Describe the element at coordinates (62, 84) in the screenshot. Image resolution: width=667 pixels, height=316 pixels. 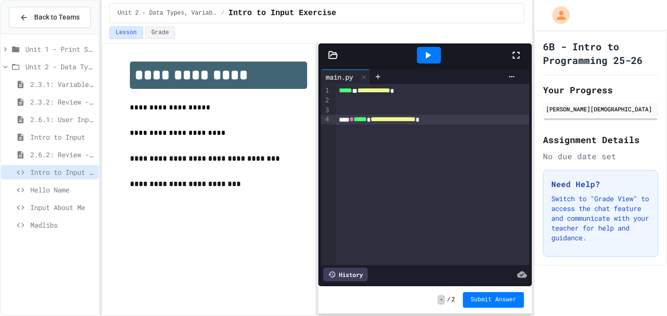
I see `span: 2.3.1: Variables and Data Types` at that location.